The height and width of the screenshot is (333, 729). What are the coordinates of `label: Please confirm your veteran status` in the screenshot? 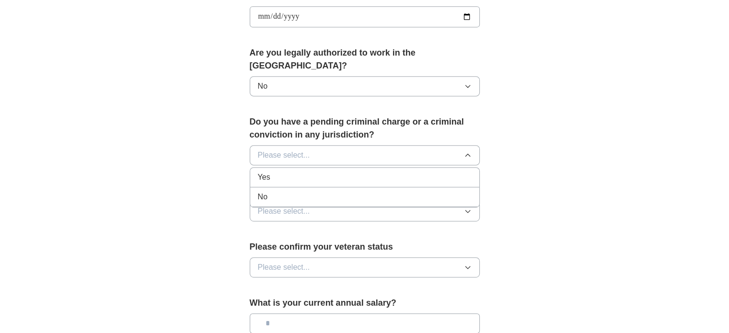 It's located at (365, 247).